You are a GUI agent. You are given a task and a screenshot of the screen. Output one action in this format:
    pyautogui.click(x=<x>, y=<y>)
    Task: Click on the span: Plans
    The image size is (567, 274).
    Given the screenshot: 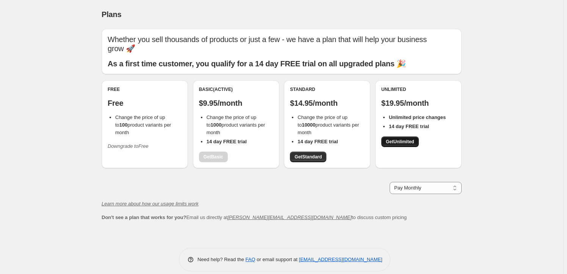 What is the action you would take?
    pyautogui.click(x=111, y=14)
    